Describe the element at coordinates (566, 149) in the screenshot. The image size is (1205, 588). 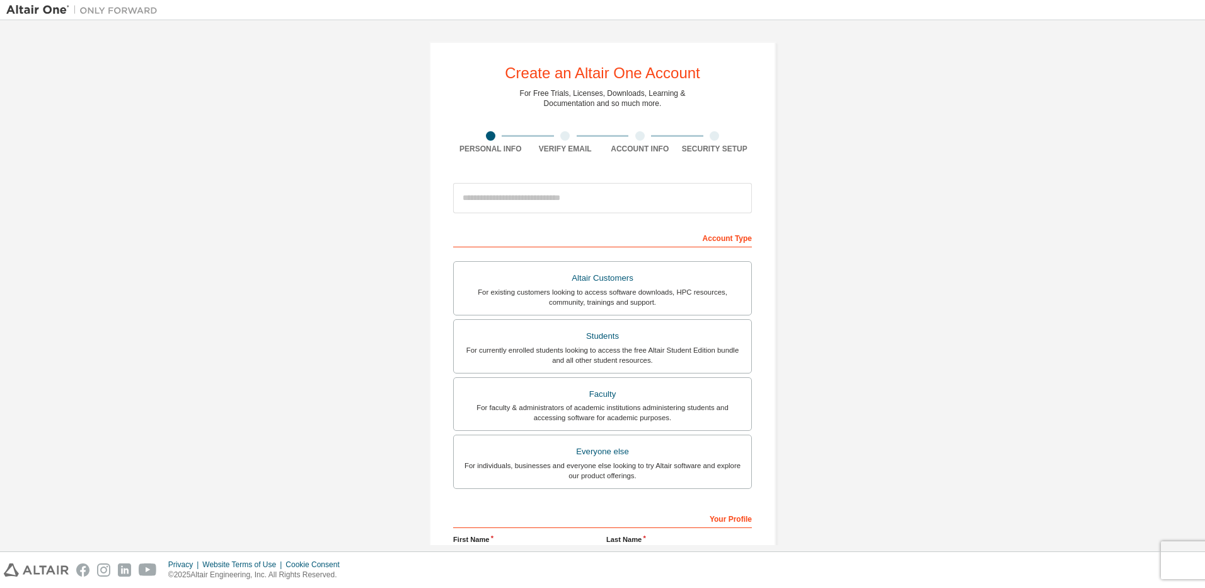
I see `div: Verify Email` at that location.